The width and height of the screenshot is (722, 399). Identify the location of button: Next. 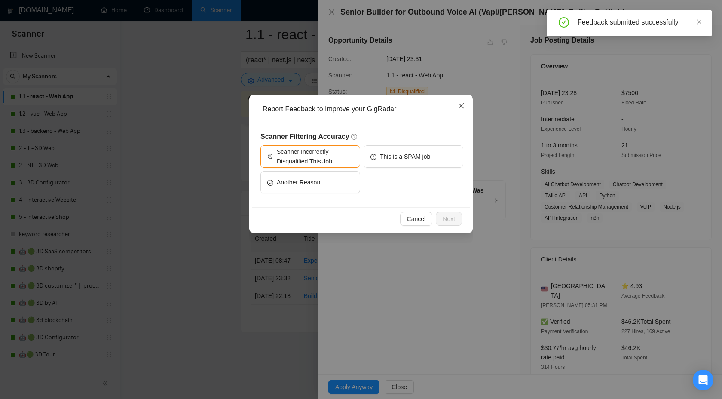
(449, 219).